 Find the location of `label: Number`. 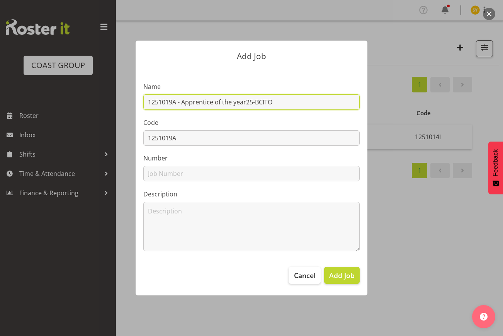

label: Number is located at coordinates (252, 158).